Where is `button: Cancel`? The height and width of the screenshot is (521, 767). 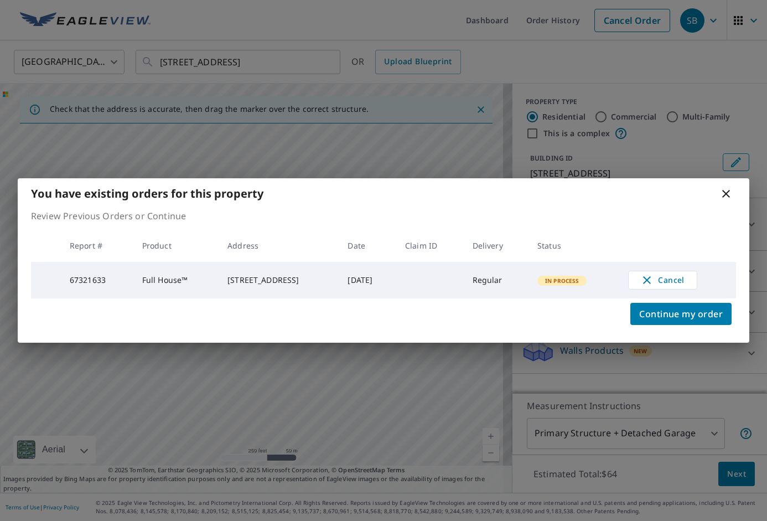 button: Cancel is located at coordinates (663, 280).